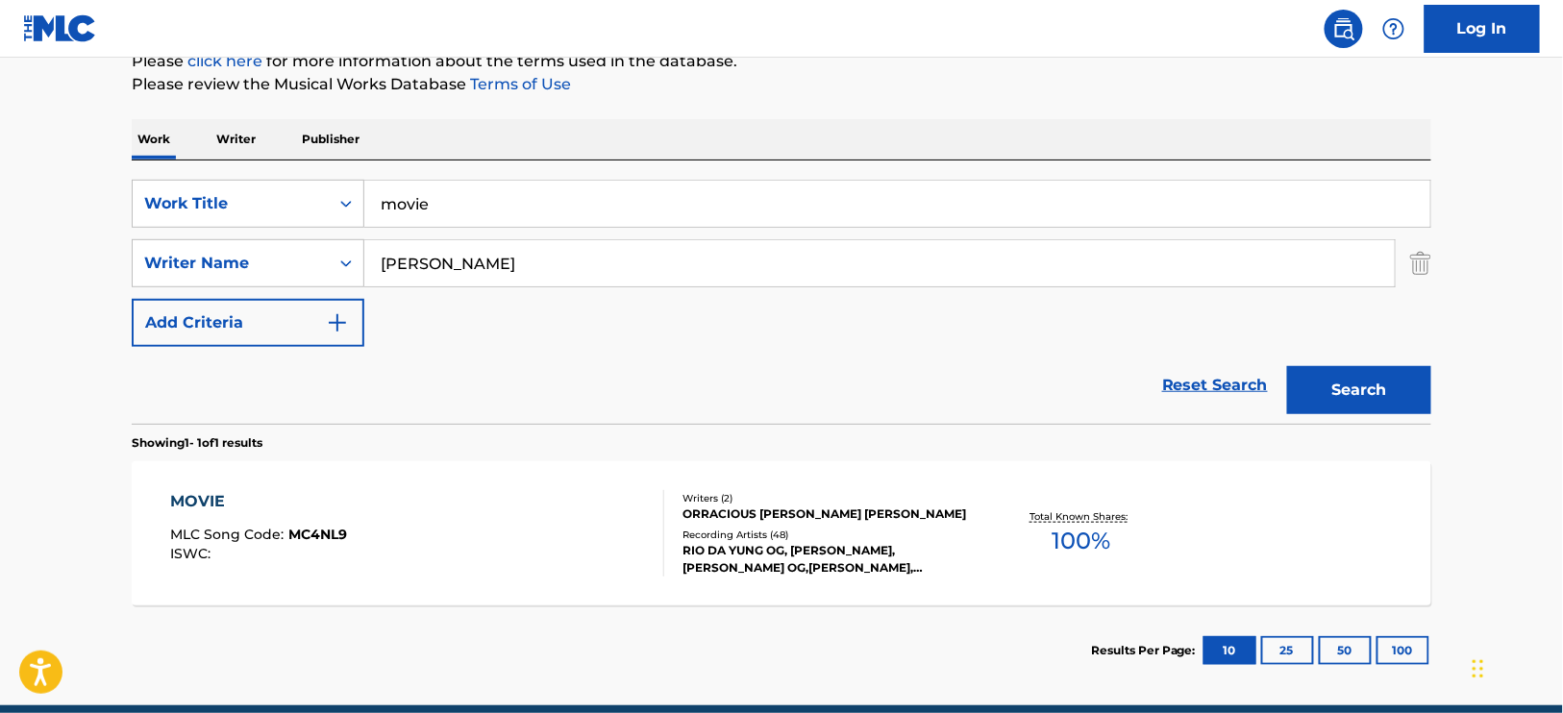 The image size is (1563, 713). What do you see at coordinates (1402, 651) in the screenshot?
I see `button: 100` at bounding box center [1402, 651].